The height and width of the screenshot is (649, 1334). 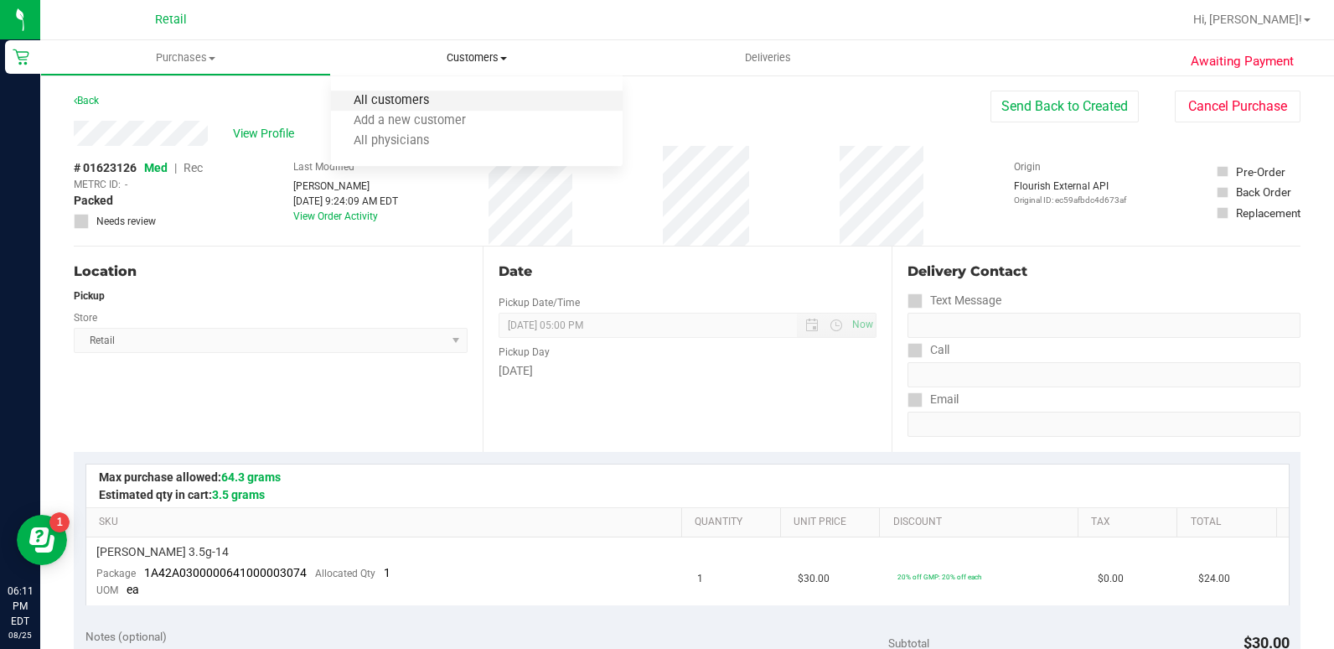 I want to click on span: $24.00, so click(x=1215, y=578).